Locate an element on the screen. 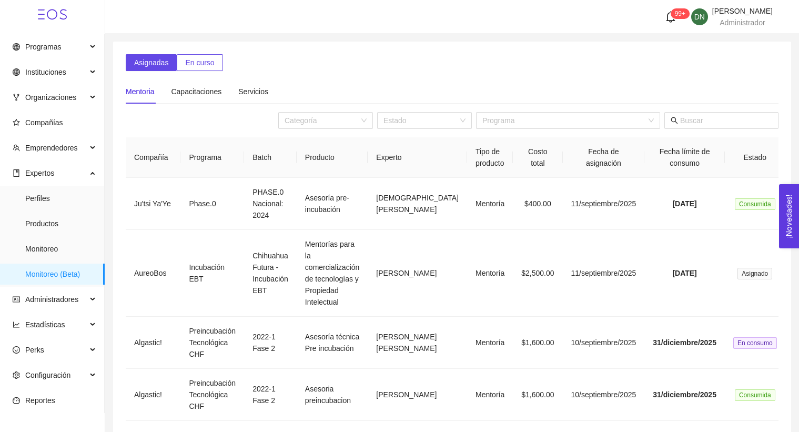 This screenshot has width=799, height=432. button: Open Feedback Widget is located at coordinates (789, 216).